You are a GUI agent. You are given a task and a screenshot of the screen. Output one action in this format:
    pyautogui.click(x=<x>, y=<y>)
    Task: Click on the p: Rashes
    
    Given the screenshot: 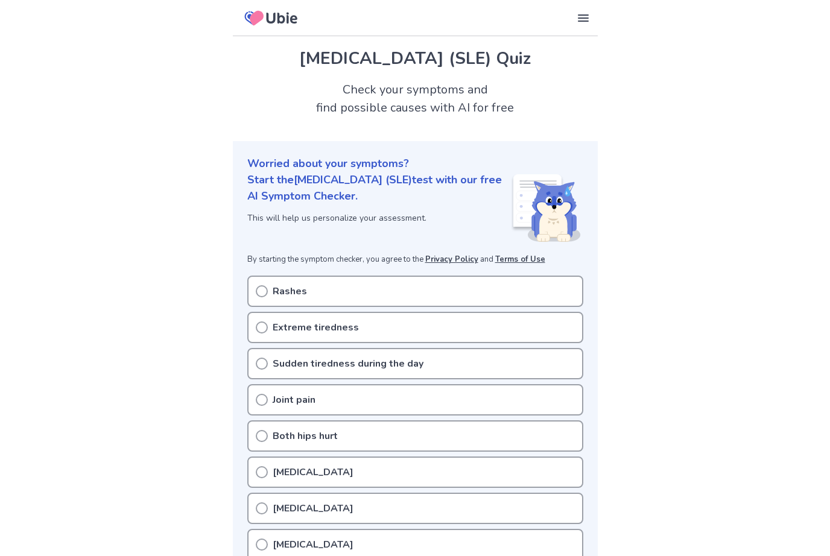 What is the action you would take?
    pyautogui.click(x=289, y=291)
    